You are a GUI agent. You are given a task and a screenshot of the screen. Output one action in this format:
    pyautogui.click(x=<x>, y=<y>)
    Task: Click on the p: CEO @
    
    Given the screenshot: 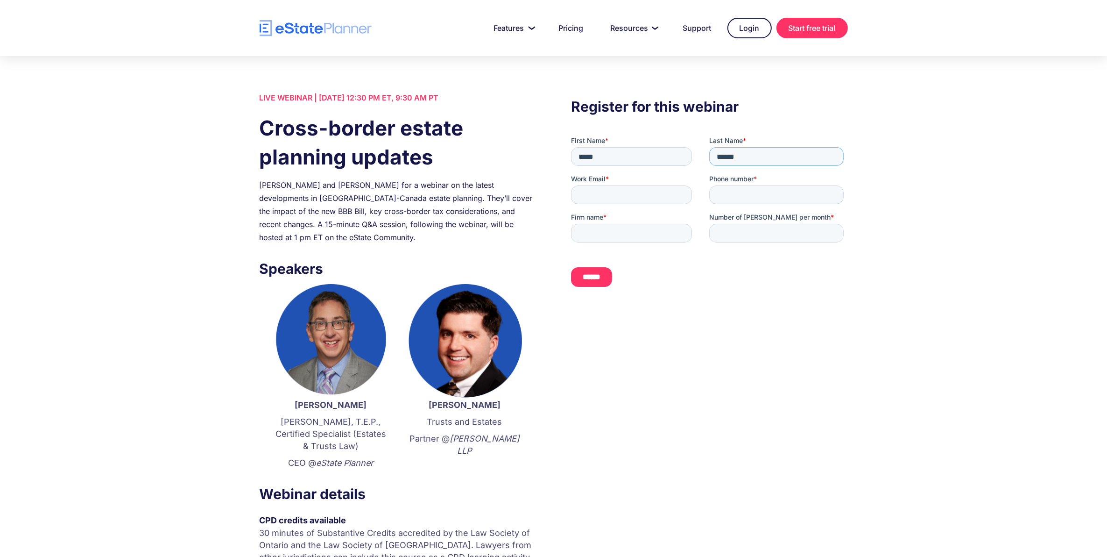 What is the action you would take?
    pyautogui.click(x=331, y=463)
    